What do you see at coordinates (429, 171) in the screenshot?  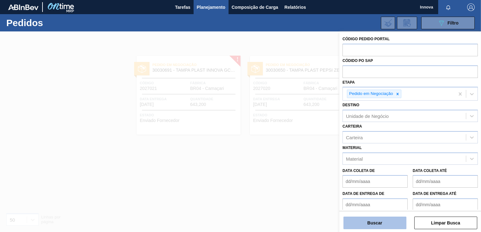 I see `label: Data coleta até` at bounding box center [429, 171].